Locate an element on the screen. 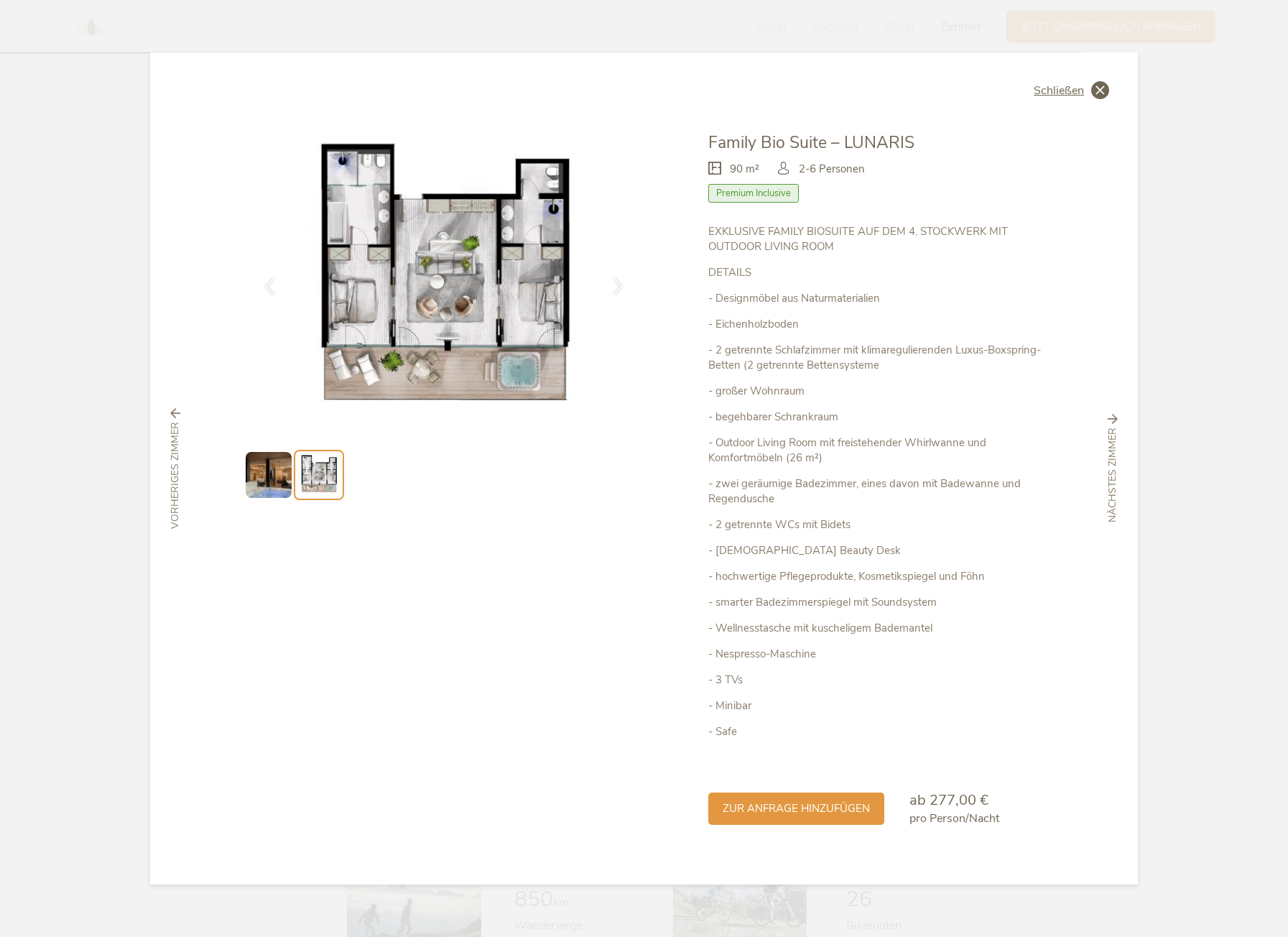 The width and height of the screenshot is (1288, 937). p: EXKLUSIVE FAMILY BIOSUITE AUF DEM 4. STOCKWERK MIT OUTDOOR LIVING ROOM is located at coordinates (877, 240).